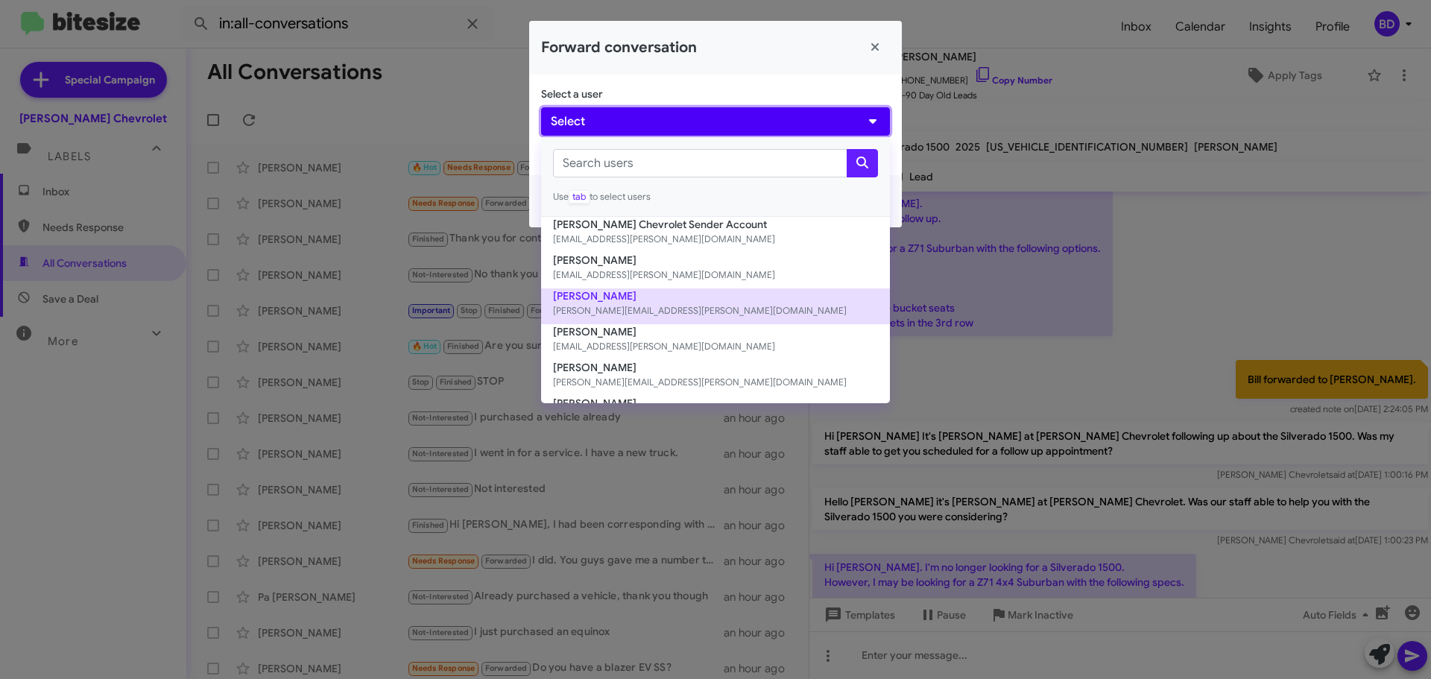  Describe the element at coordinates (715, 121) in the screenshot. I see `button: Select` at that location.